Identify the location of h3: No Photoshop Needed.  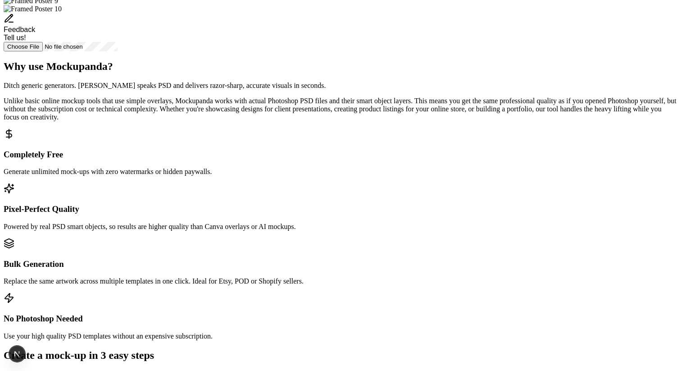
(341, 318).